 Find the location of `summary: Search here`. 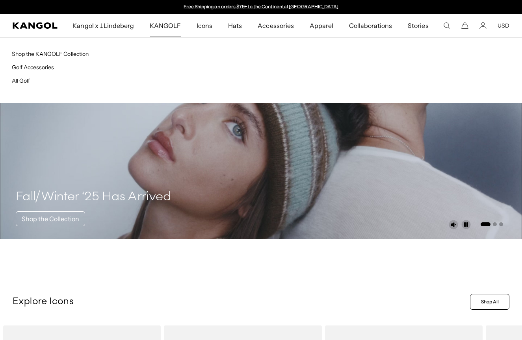

summary: Search here is located at coordinates (446, 26).